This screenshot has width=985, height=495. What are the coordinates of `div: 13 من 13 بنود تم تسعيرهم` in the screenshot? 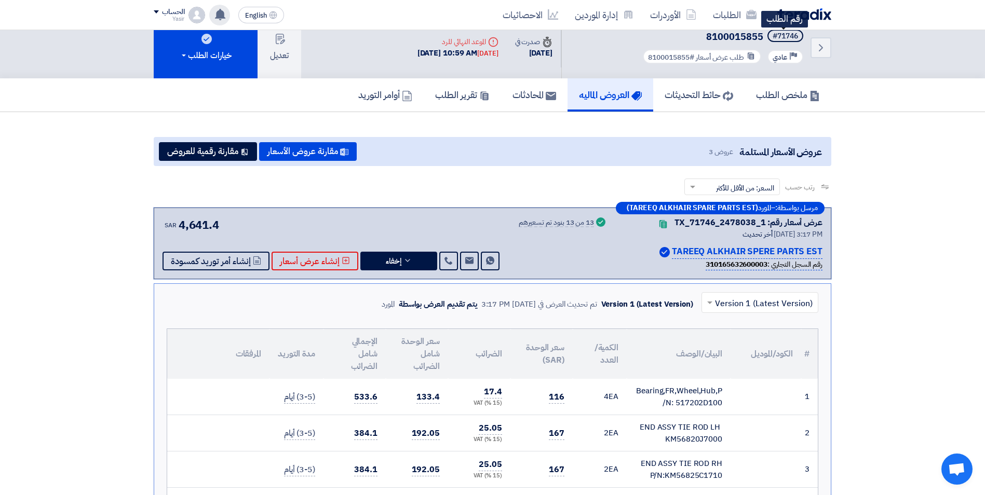 It's located at (556, 223).